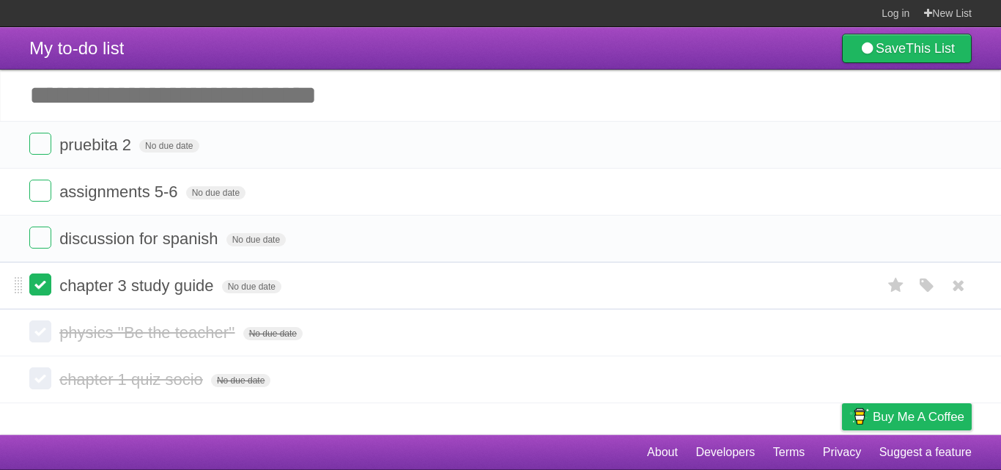 Image resolution: width=1001 pixels, height=470 pixels. What do you see at coordinates (663, 452) in the screenshot?
I see `a: About` at bounding box center [663, 452].